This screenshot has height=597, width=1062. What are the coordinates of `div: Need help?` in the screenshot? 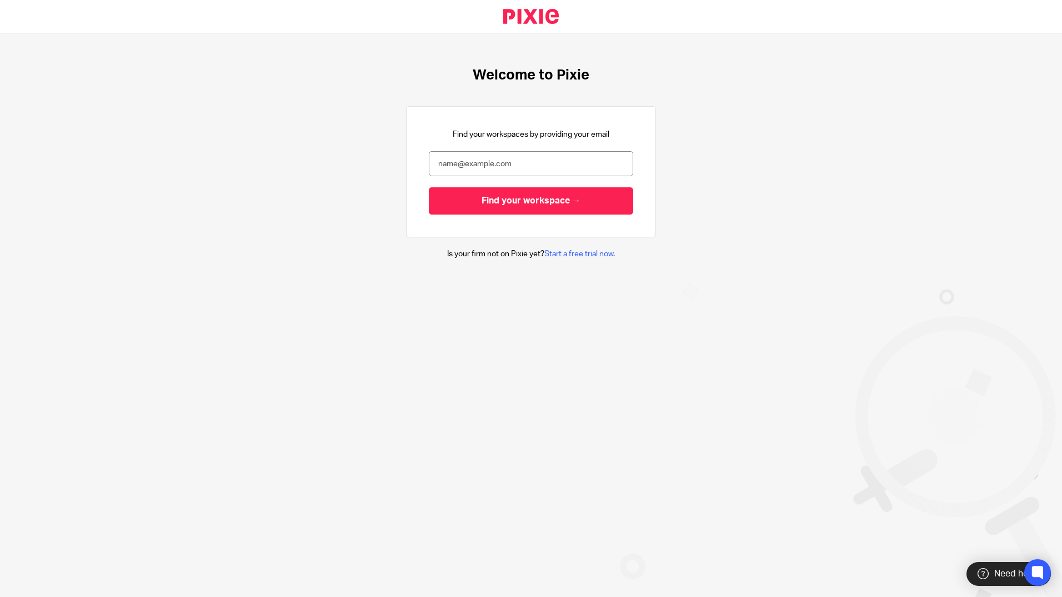 It's located at (1009, 573).